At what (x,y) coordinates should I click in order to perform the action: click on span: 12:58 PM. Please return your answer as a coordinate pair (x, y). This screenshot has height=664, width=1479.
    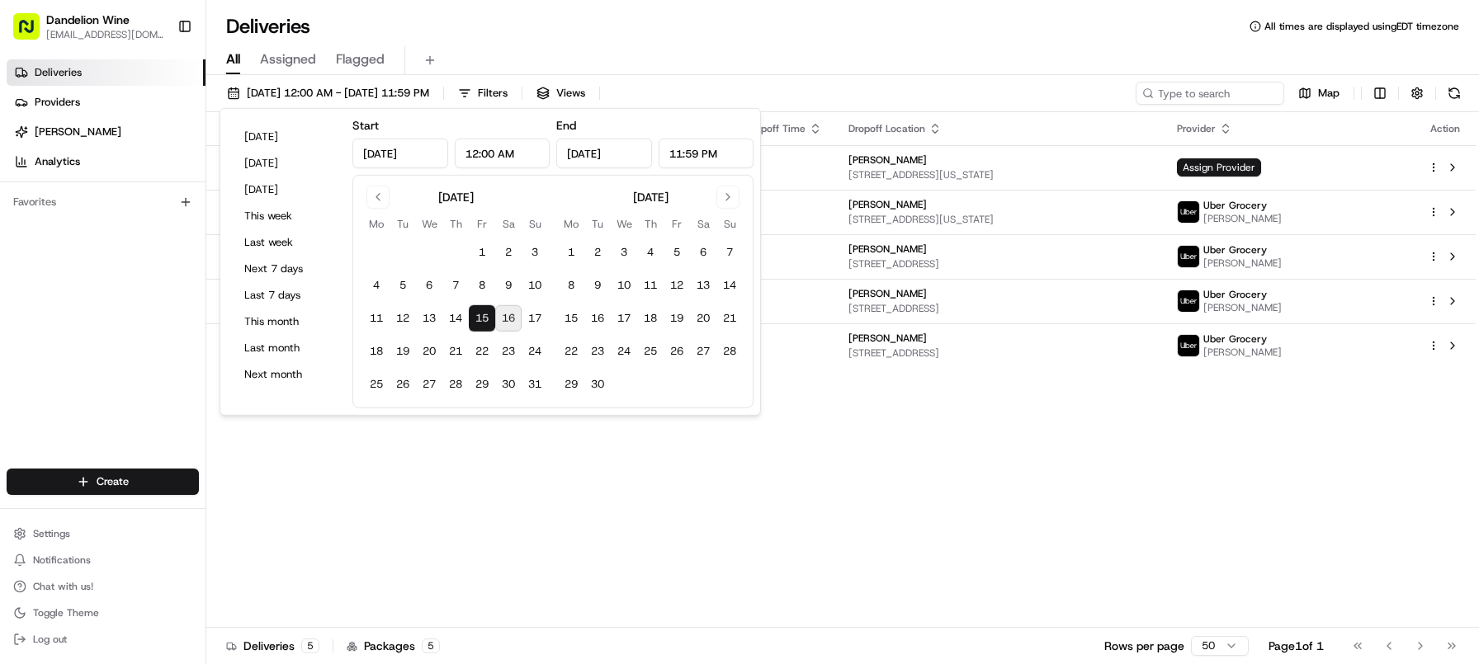
    Looking at the image, I should click on (763, 160).